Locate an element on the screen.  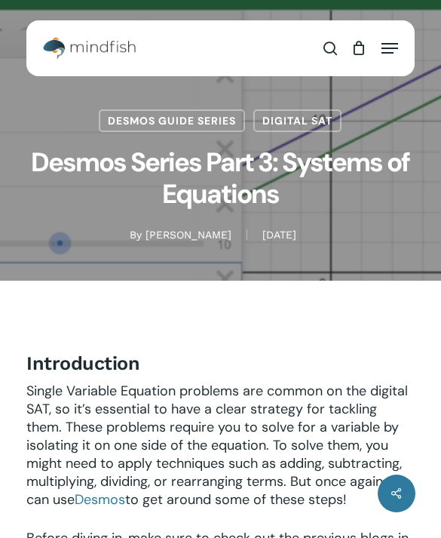
b: Introduction is located at coordinates (83, 363).